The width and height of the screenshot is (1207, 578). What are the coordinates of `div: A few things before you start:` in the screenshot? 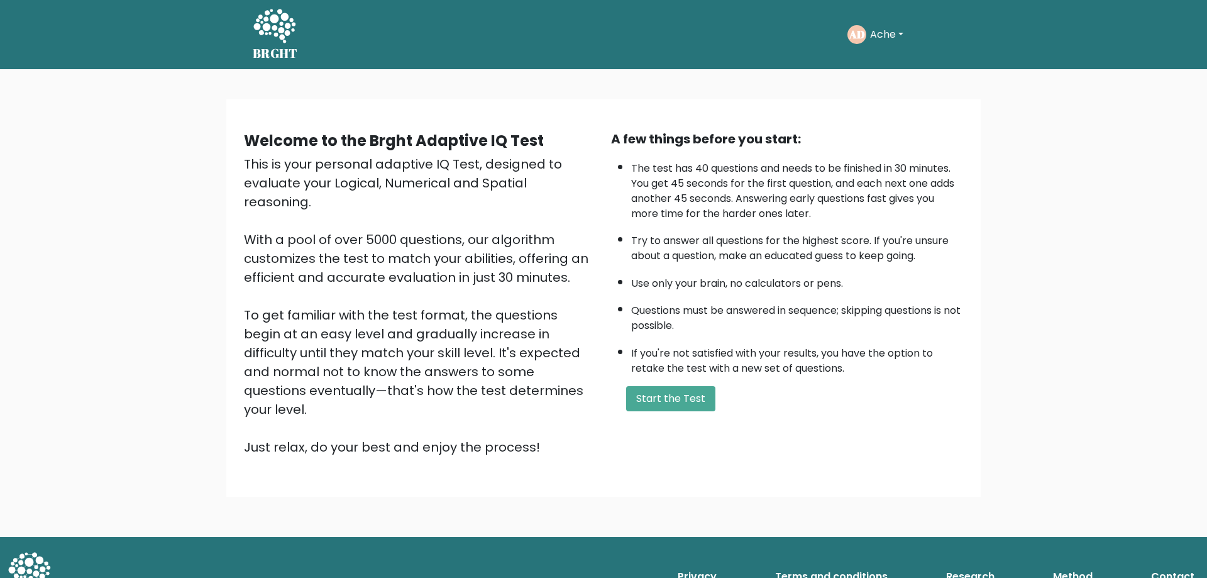 It's located at (787, 139).